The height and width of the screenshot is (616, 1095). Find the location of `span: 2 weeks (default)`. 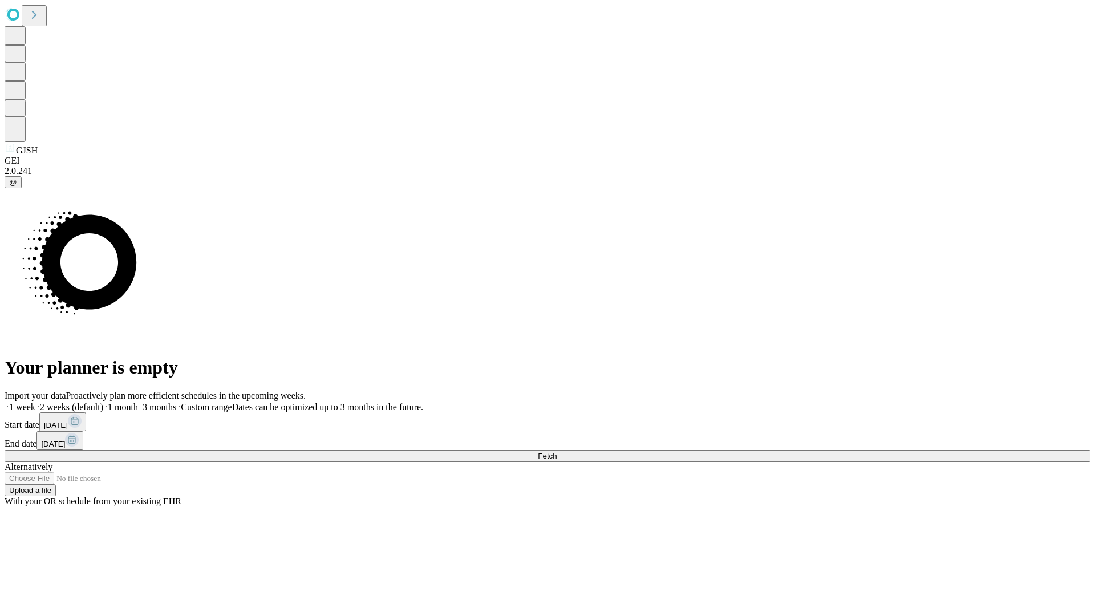

span: 2 weeks (default) is located at coordinates (71, 407).